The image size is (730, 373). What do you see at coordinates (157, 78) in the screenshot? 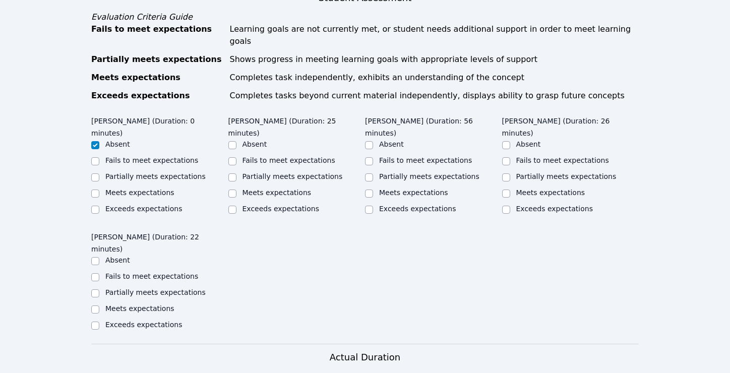
I see `div: Meets expectations` at bounding box center [157, 78].